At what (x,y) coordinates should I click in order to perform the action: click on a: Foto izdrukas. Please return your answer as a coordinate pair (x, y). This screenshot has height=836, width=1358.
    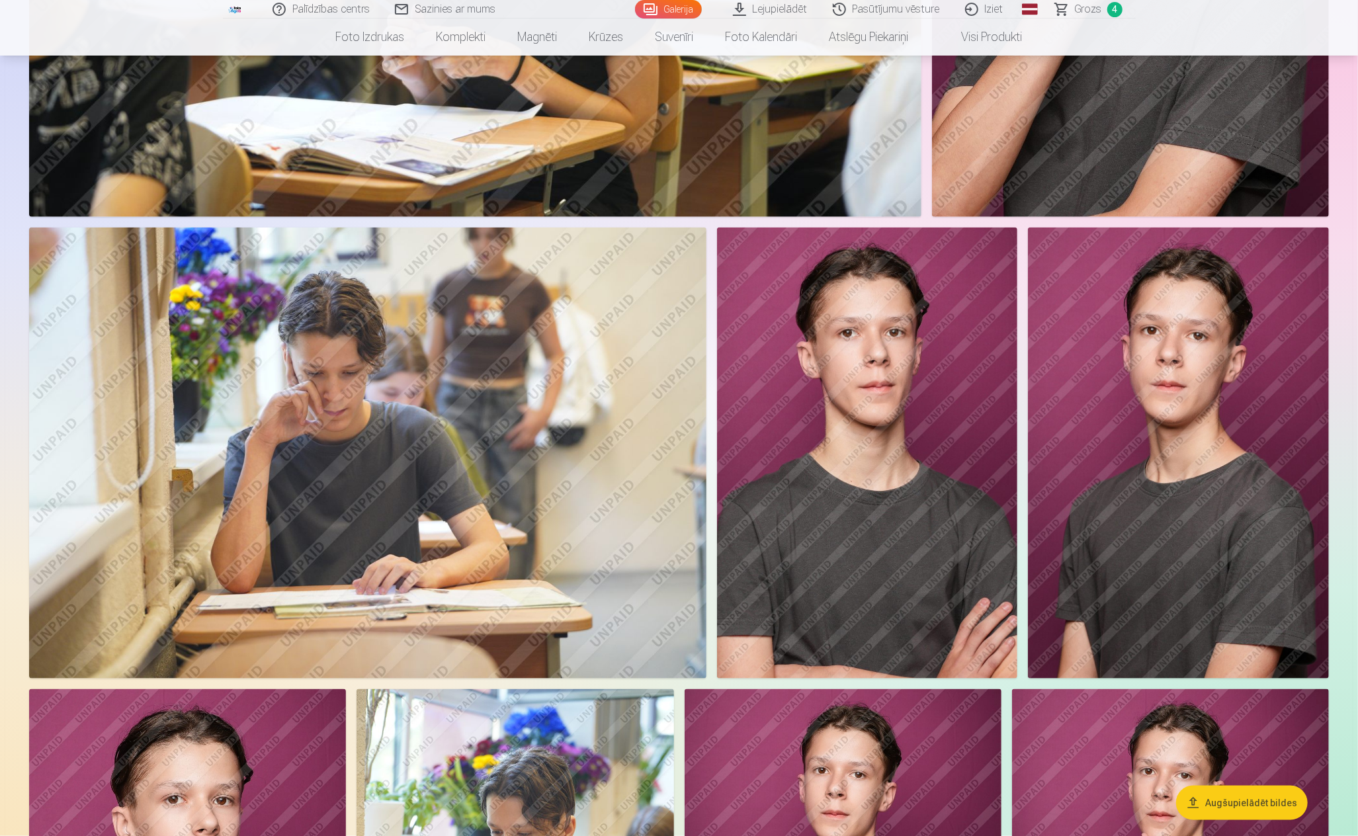
    Looking at the image, I should click on (370, 37).